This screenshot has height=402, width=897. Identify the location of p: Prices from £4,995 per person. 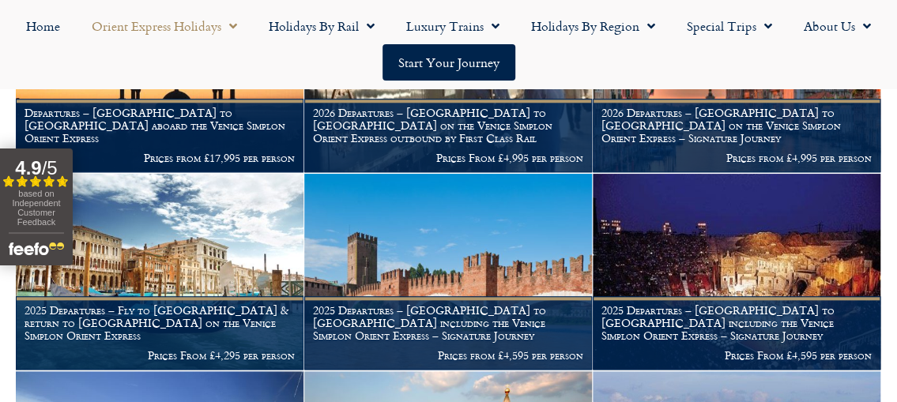
(736, 158).